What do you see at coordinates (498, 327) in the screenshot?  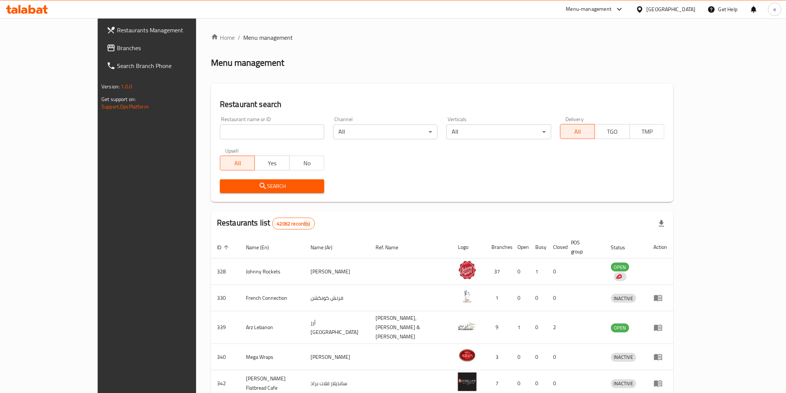 I see `td: 9` at bounding box center [498, 327].